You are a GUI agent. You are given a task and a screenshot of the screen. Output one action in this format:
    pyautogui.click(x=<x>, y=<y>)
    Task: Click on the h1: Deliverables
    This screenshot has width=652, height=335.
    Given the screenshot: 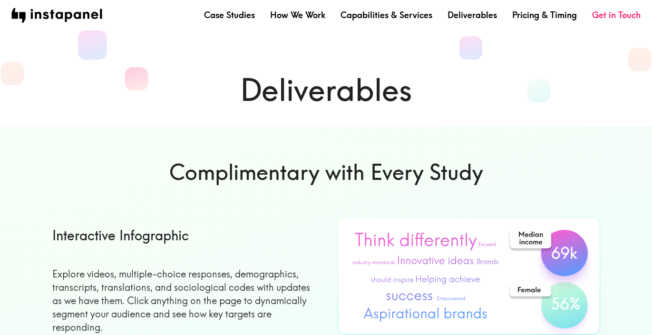 What is the action you would take?
    pyautogui.click(x=326, y=90)
    